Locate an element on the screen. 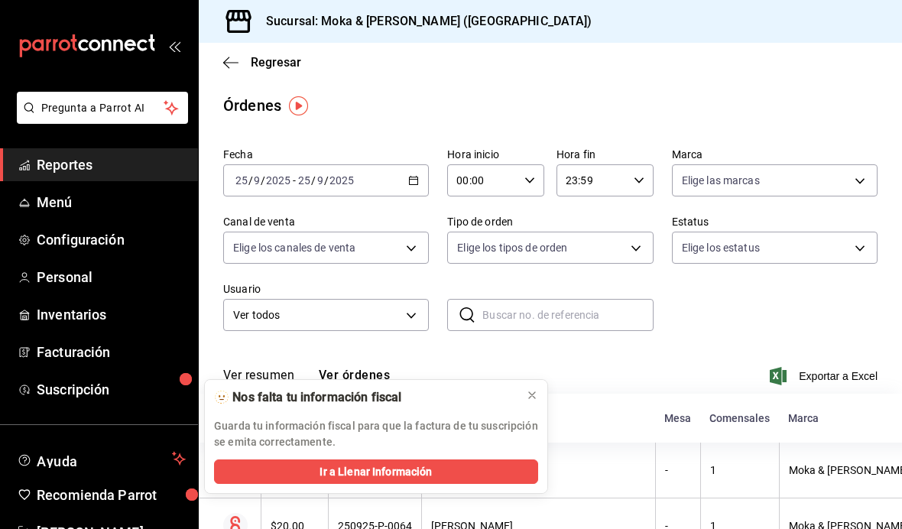 The width and height of the screenshot is (902, 529). button: Exportar a Excel is located at coordinates (825, 376).